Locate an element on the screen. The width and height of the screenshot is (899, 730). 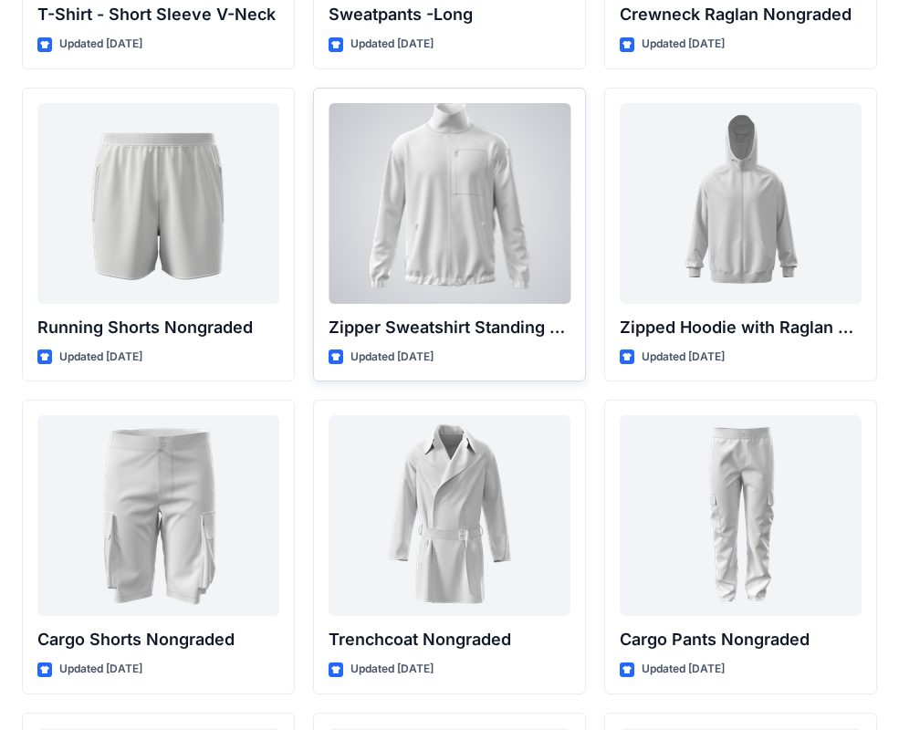
a: Zipper Sweatshirt Standing Collar Nongraded is located at coordinates (449, 203).